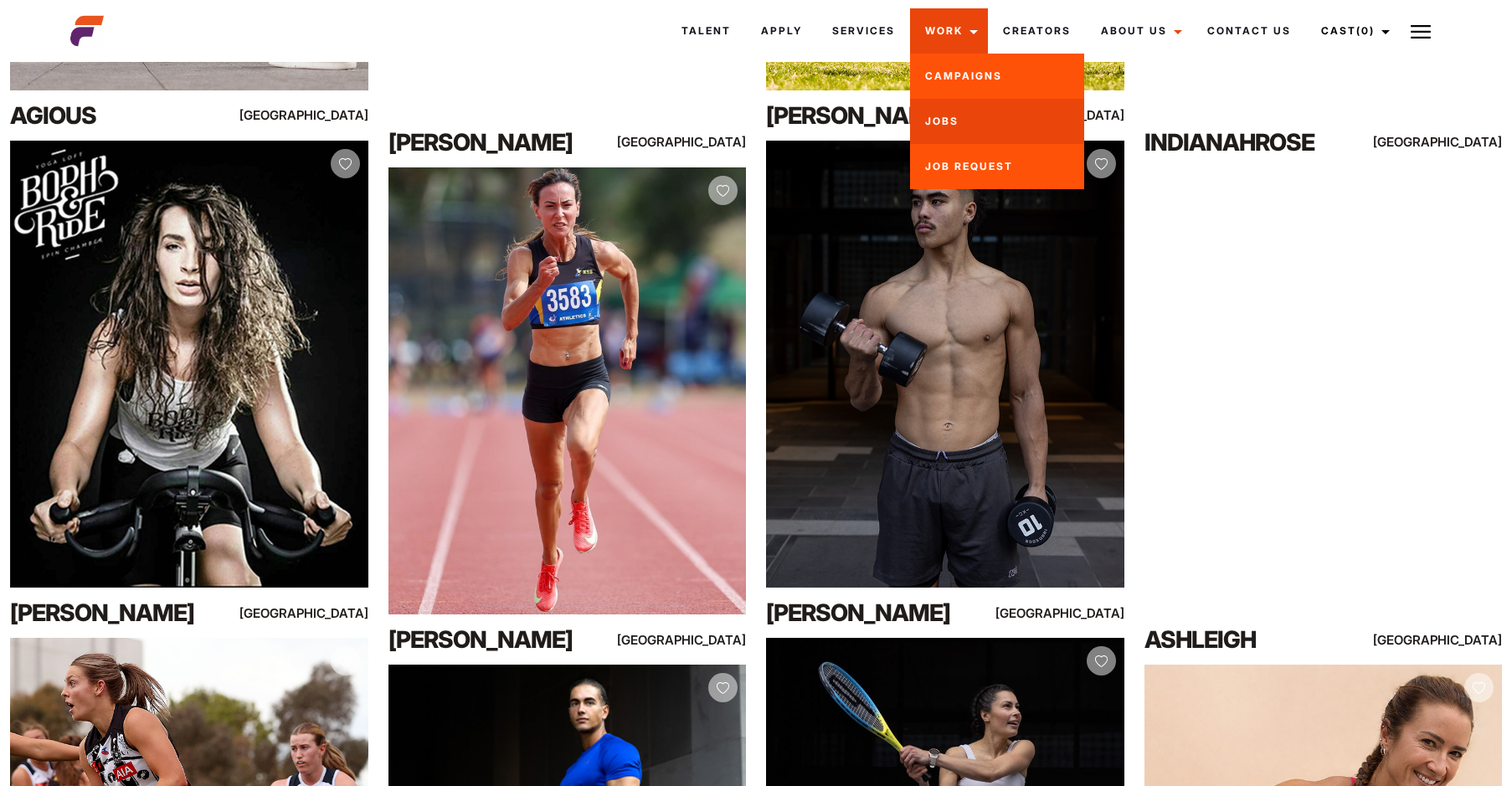 The height and width of the screenshot is (786, 1512). What do you see at coordinates (997, 76) in the screenshot?
I see `a: Campaigns` at bounding box center [997, 76].